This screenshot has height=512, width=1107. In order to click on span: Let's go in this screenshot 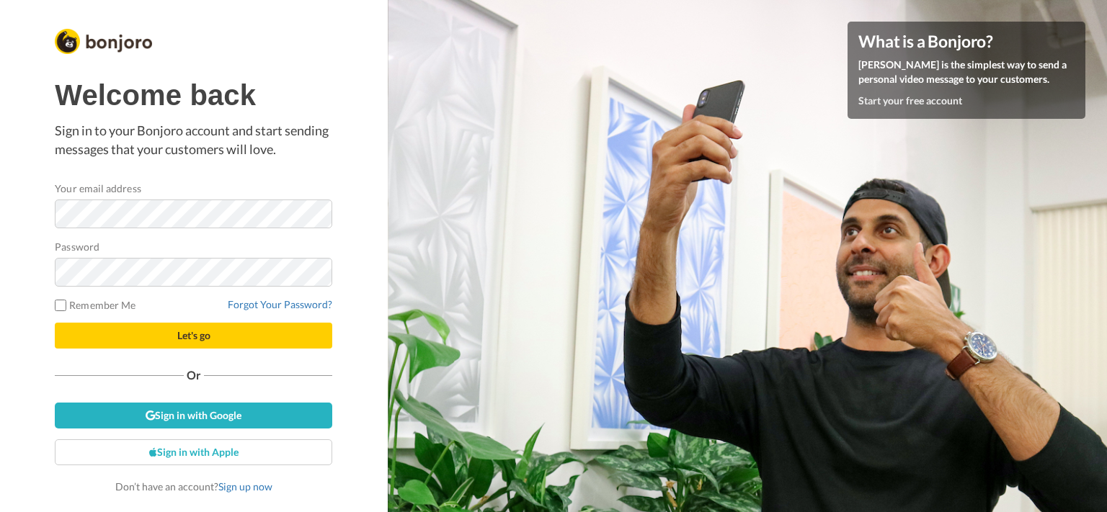, I will do `click(194, 335)`.